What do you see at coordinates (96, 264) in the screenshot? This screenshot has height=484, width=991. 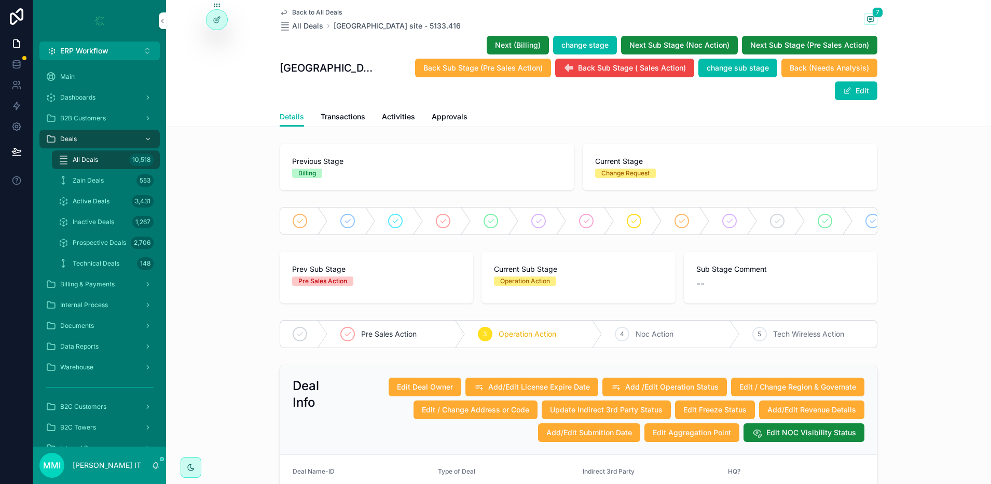 I see `span: Technical Deals` at bounding box center [96, 264].